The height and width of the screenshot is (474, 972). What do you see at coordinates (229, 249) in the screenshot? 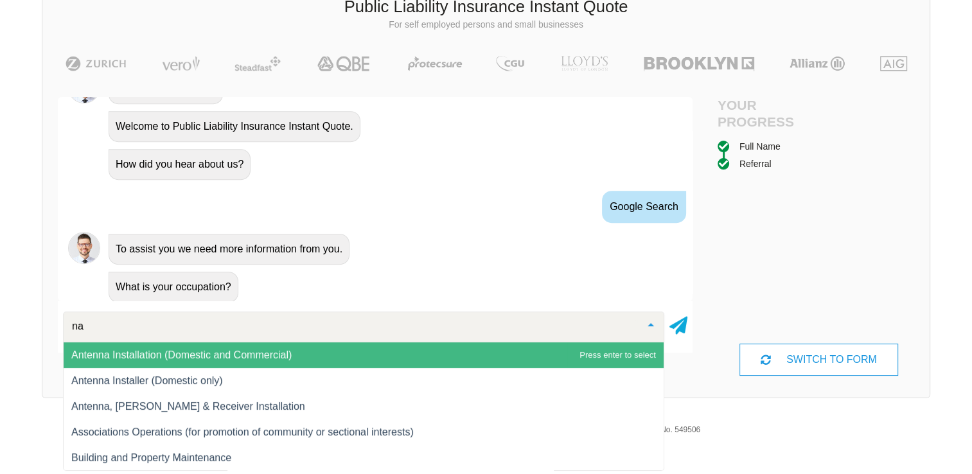
I see `div: To assist you we need more information from you.` at bounding box center [229, 249].